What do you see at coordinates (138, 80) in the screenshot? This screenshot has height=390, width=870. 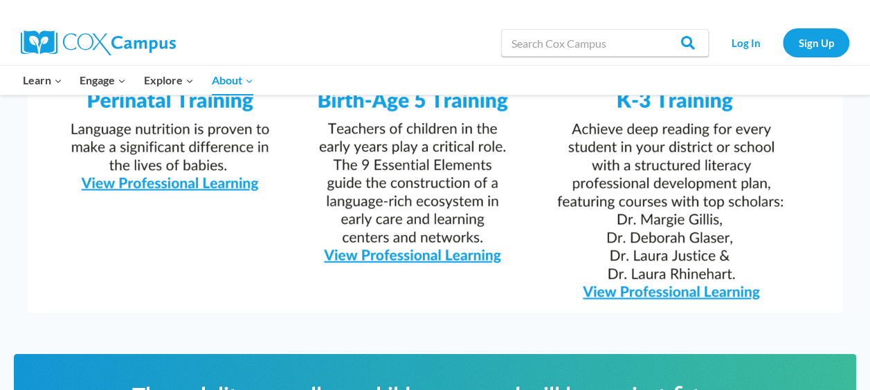 I see `nav: Primary Navigation` at bounding box center [138, 80].